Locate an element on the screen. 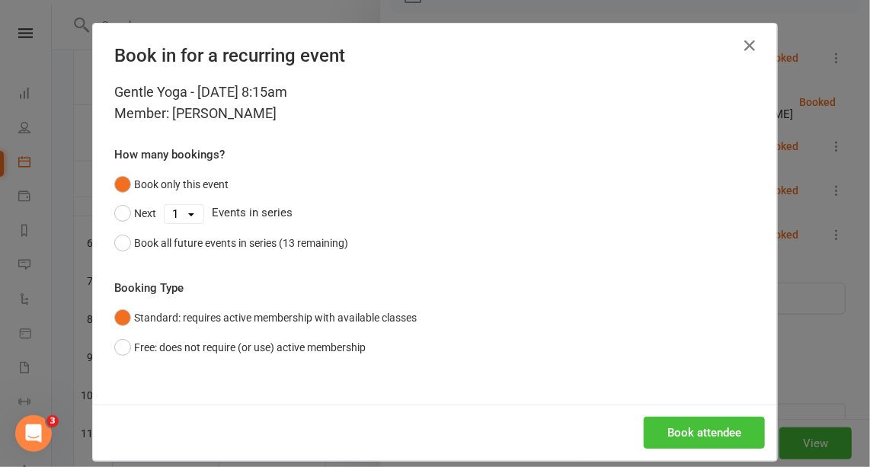  button: Next is located at coordinates (135, 213).